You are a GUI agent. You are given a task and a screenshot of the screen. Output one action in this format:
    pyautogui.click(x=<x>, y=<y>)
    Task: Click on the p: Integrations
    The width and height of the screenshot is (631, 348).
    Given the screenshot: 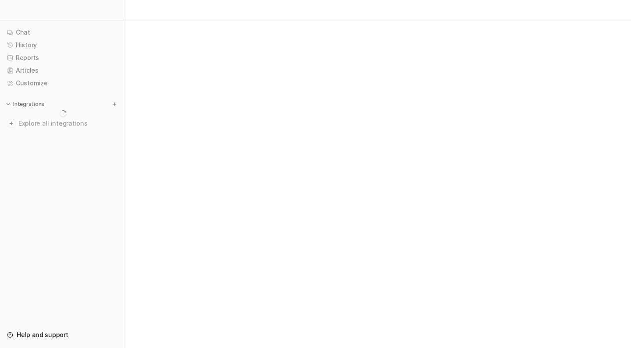 What is the action you would take?
    pyautogui.click(x=28, y=104)
    